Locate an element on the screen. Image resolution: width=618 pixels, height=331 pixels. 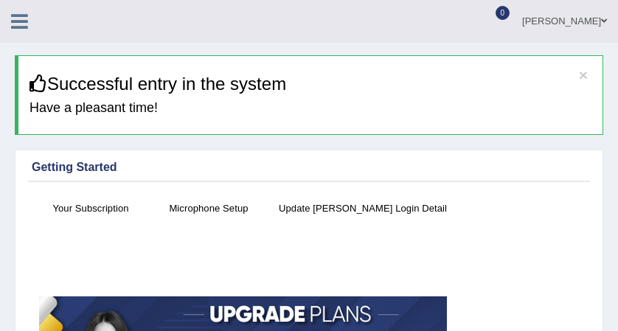
h4: Your Subscription is located at coordinates (91, 208).